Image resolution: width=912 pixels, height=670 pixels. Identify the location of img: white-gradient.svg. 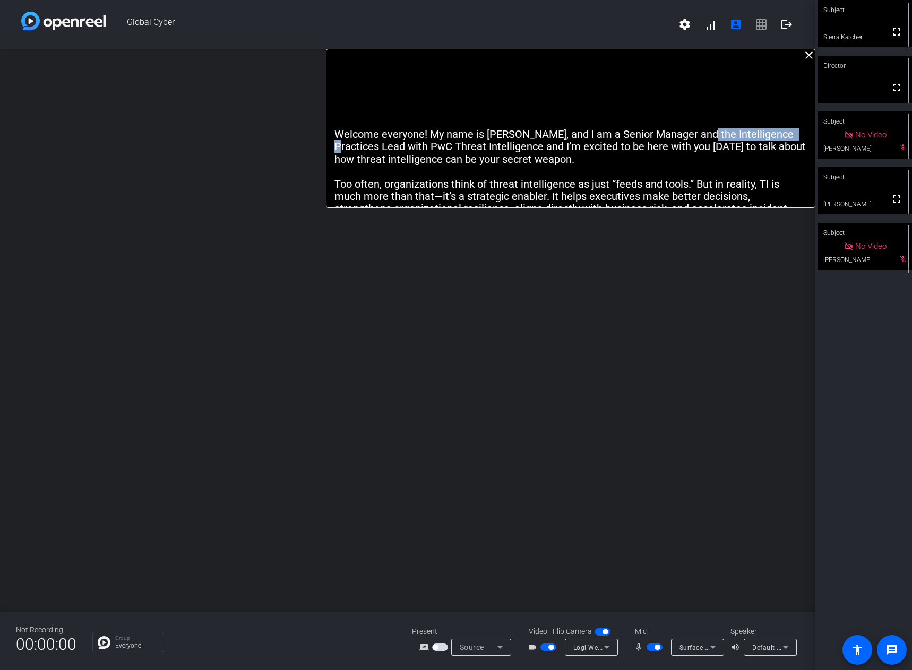
(63, 21).